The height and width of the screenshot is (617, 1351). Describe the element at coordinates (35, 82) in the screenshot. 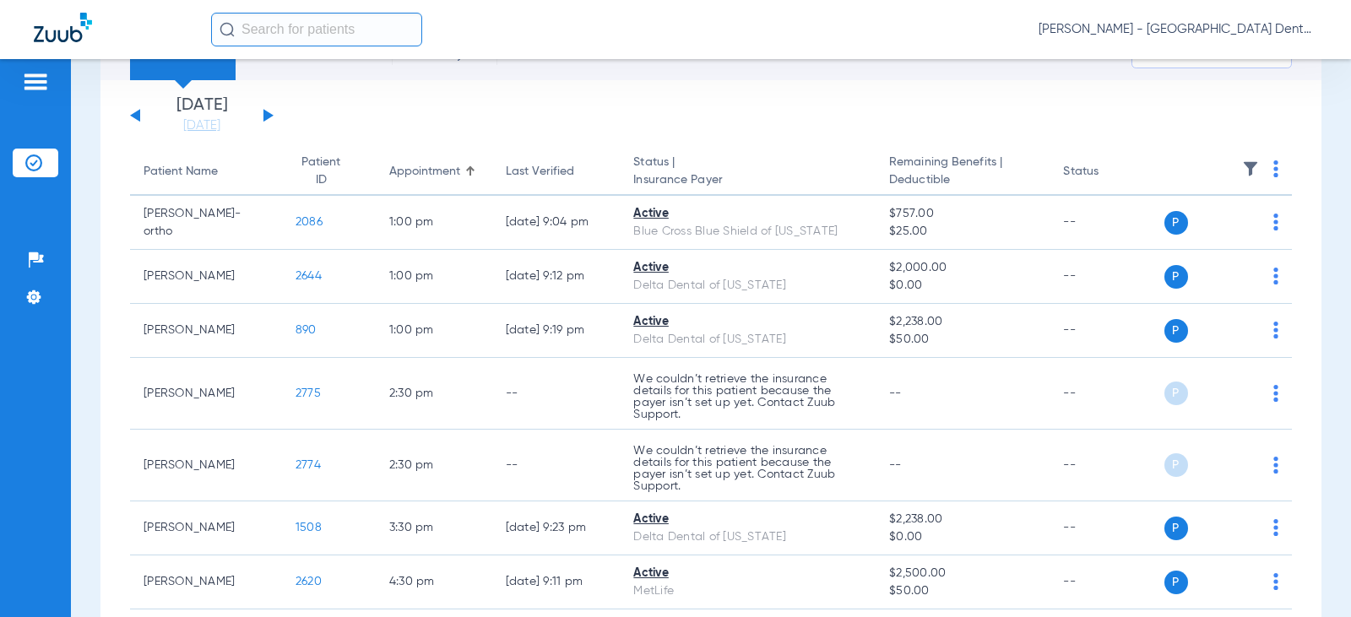

I see `img: hamburger-icon` at that location.